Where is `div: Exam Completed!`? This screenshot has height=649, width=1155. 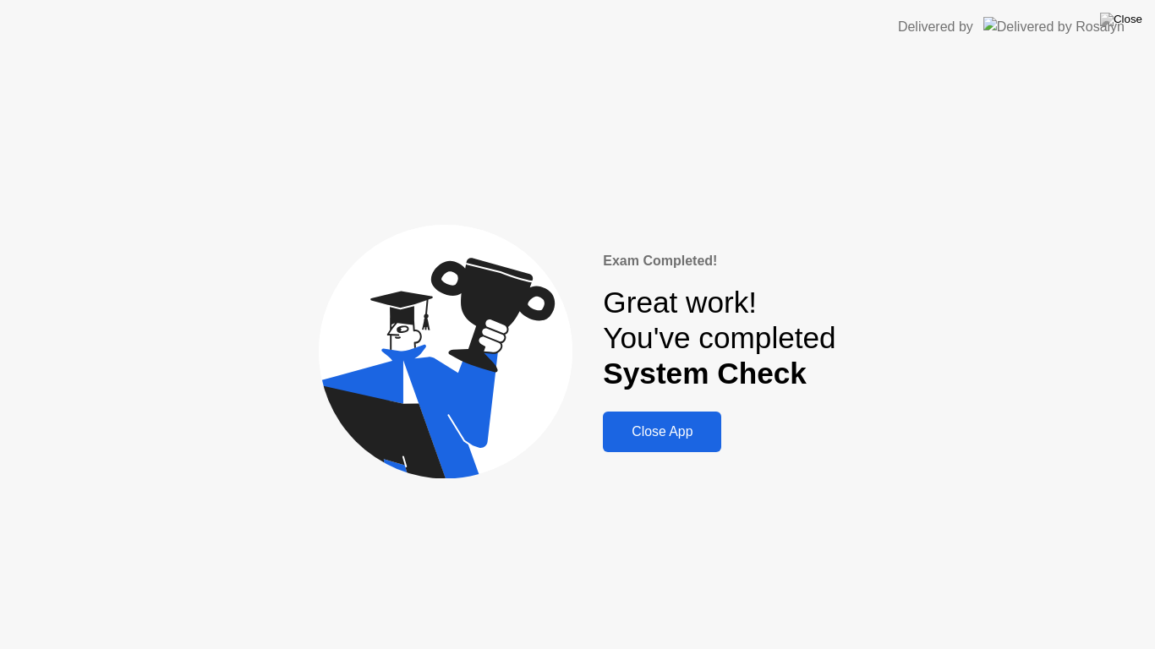 div: Exam Completed! is located at coordinates (719, 261).